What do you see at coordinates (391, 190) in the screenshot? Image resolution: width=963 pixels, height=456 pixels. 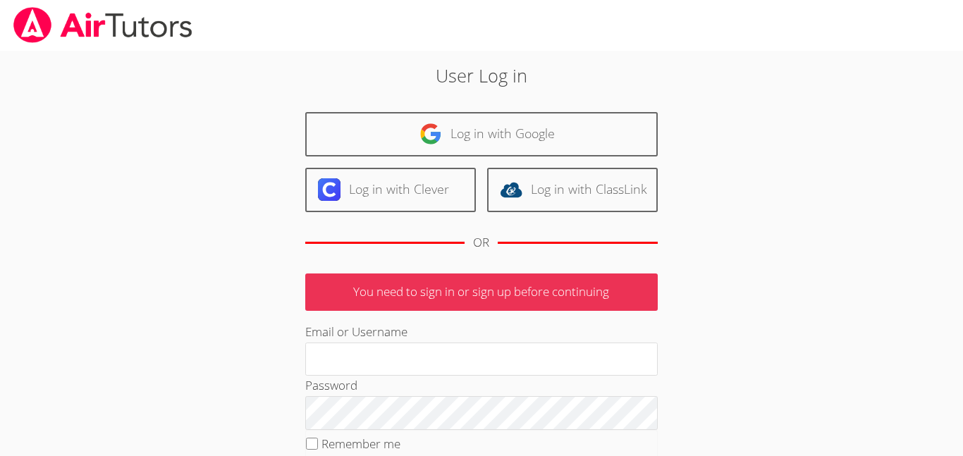 I see `a: Log in with Clever` at bounding box center [391, 190].